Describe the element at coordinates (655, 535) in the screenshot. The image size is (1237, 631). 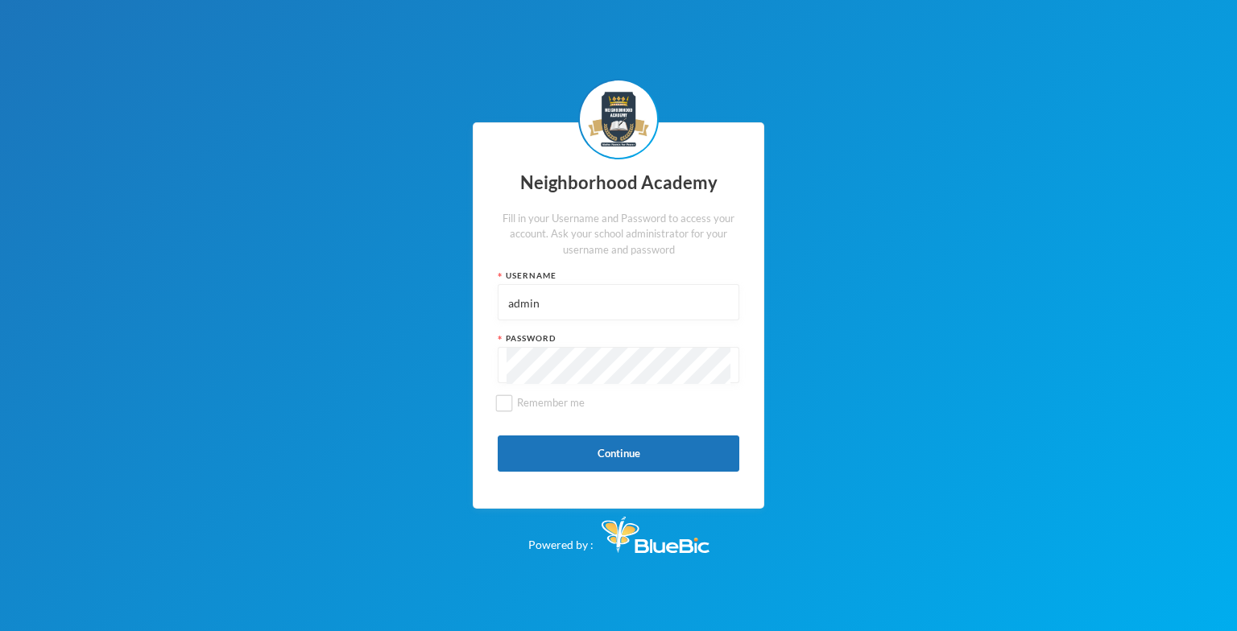
I see `img: Bluebic` at that location.